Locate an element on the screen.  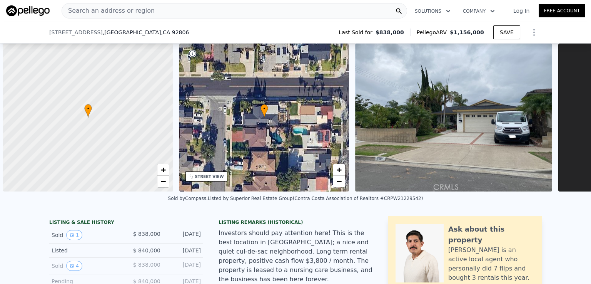
button: Company is located at coordinates (479, 11).